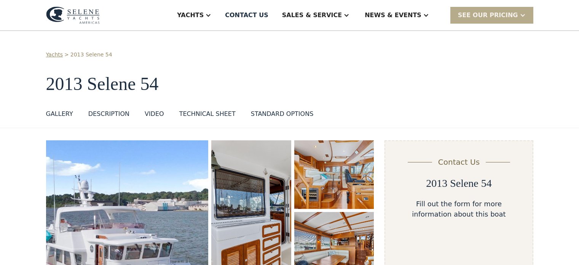 The width and height of the screenshot is (579, 265). What do you see at coordinates (282, 114) in the screenshot?
I see `div: STANDARD OPTIONS` at bounding box center [282, 114].